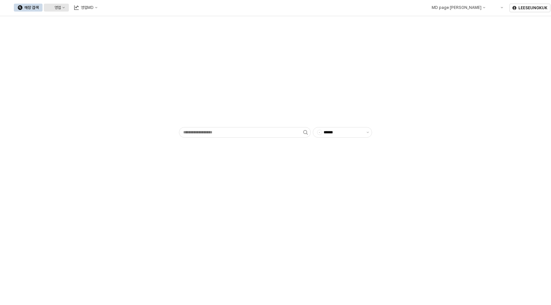 The width and height of the screenshot is (551, 305). I want to click on p: LEESEUNGKUK, so click(533, 8).